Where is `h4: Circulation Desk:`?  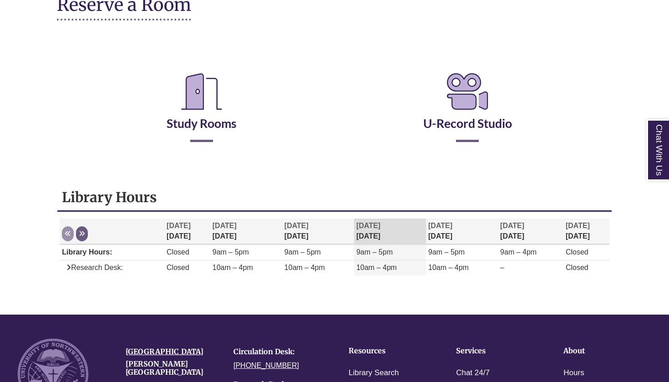 h4: Circulation Desk: is located at coordinates (280, 352).